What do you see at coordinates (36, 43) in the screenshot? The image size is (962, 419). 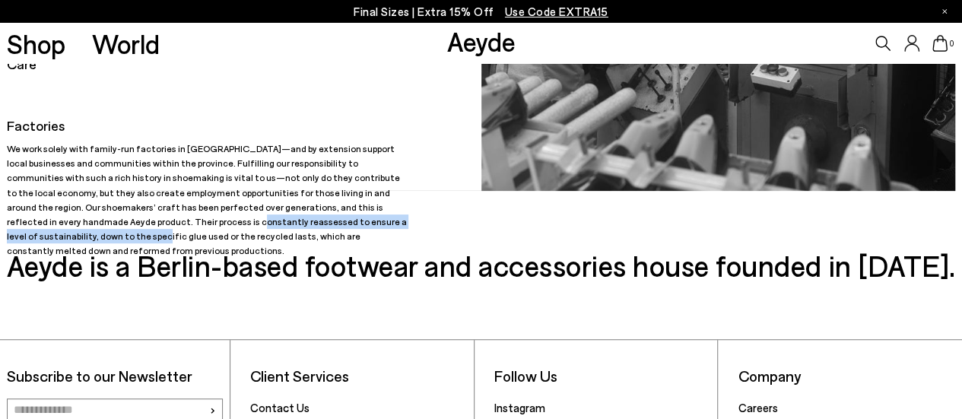 I see `a: Shop` at bounding box center [36, 43].